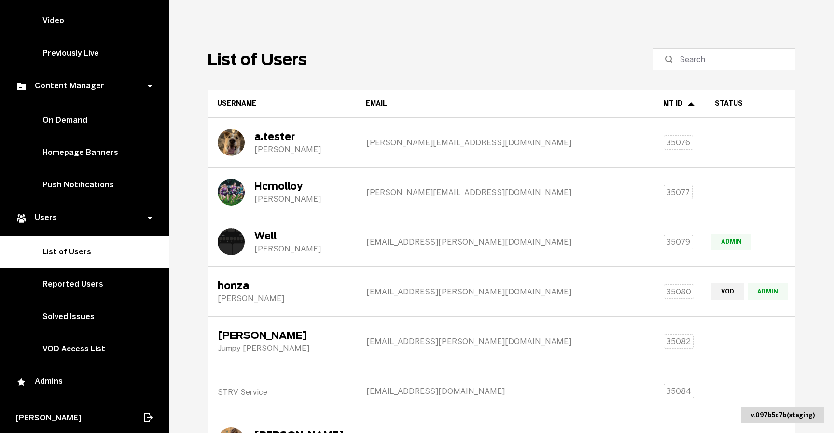  Describe the element at coordinates (257, 59) in the screenshot. I see `h1: List of Users` at that location.